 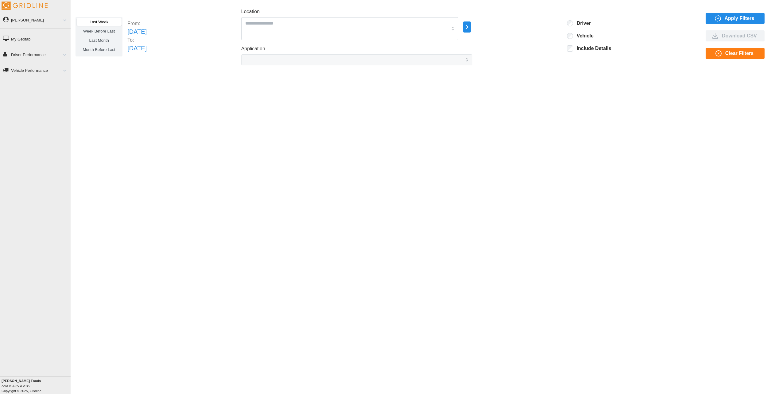 I want to click on span: Week Before Last, so click(x=99, y=31).